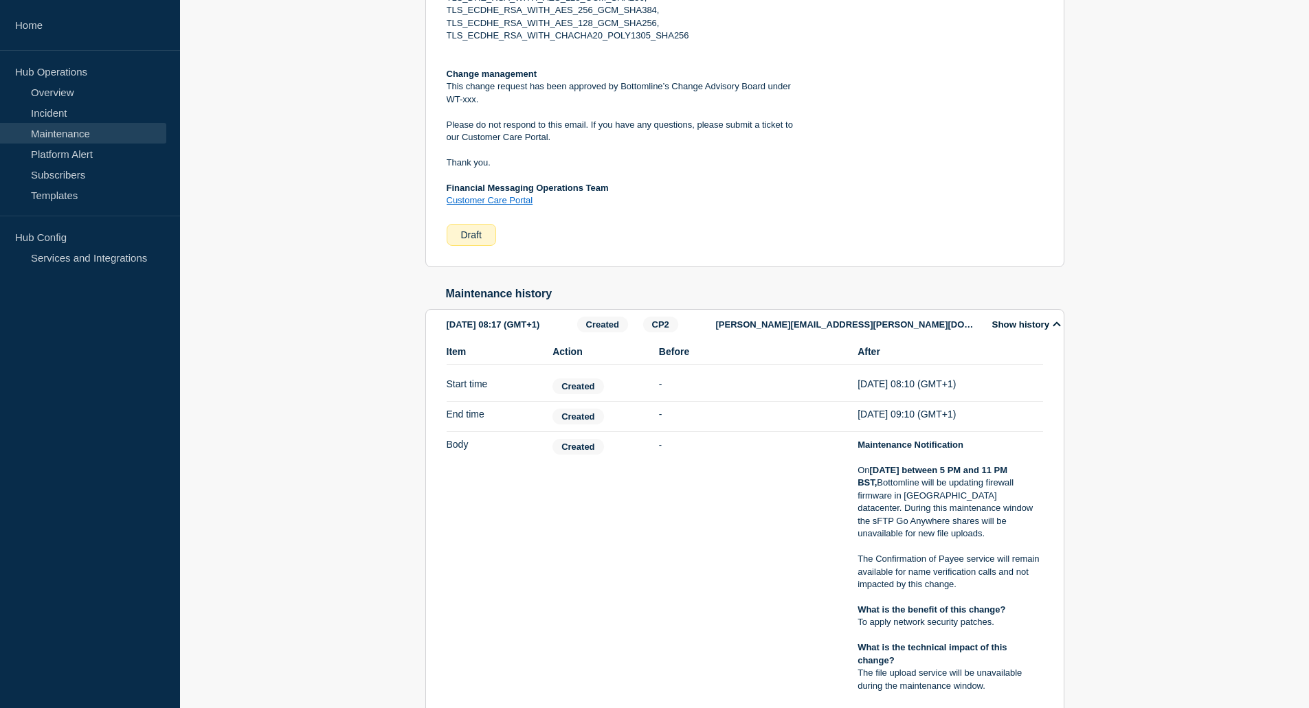 This screenshot has height=708, width=1309. I want to click on span: Before, so click(751, 352).